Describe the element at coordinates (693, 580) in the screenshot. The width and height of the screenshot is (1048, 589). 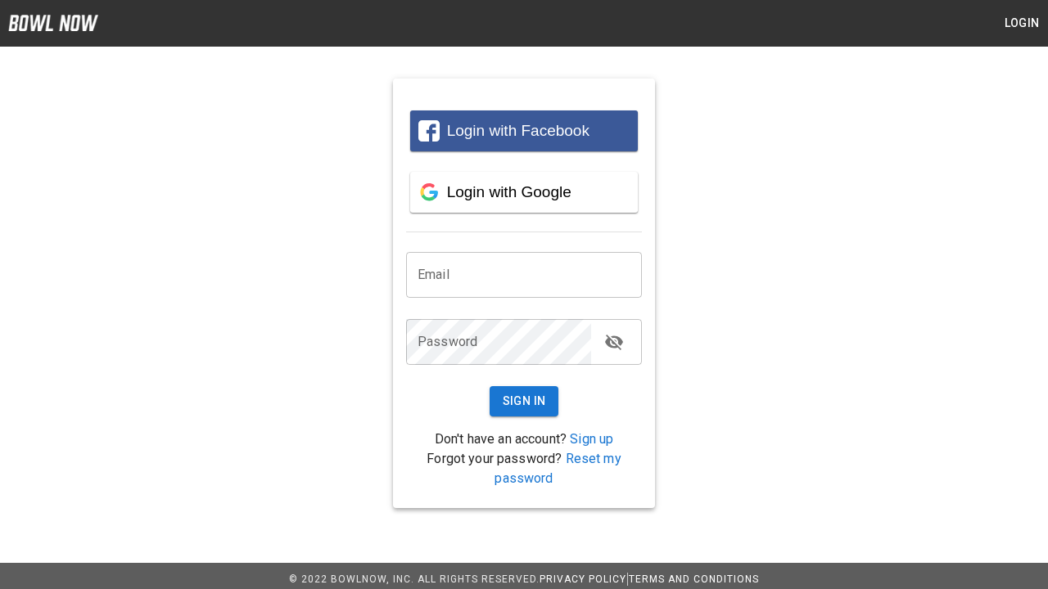
I see `a: Terms and Conditions` at that location.